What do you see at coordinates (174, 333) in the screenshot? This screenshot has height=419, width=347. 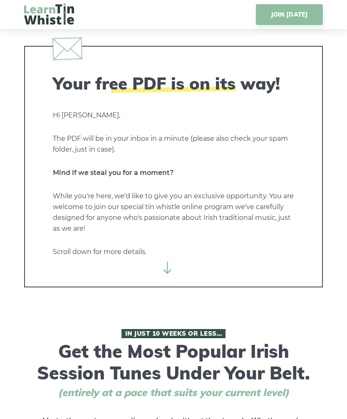 I see `span: In Just 10 Weeks or Less…` at bounding box center [174, 333].